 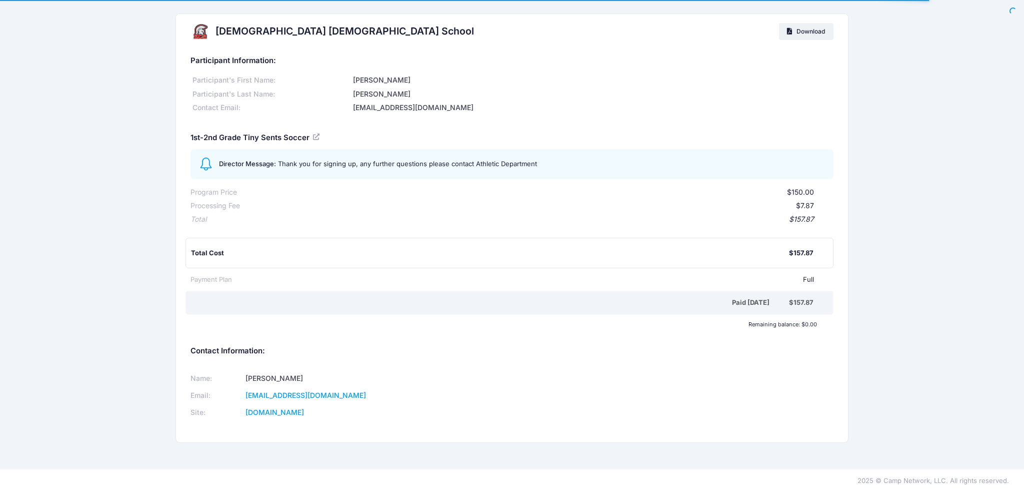 What do you see at coordinates (933, 480) in the screenshot?
I see `span: 2025 © Camp Network, LLC. All rights reserved.` at bounding box center [933, 480].